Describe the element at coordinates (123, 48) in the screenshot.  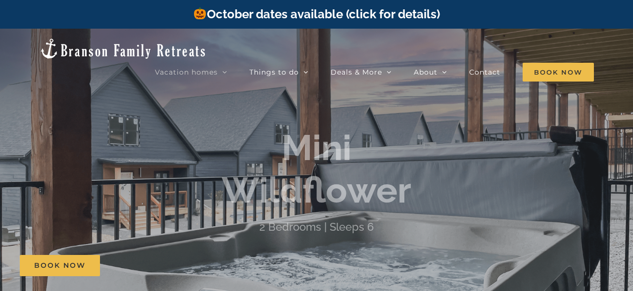
I see `img: Branson Family Retreats Logo` at that location.